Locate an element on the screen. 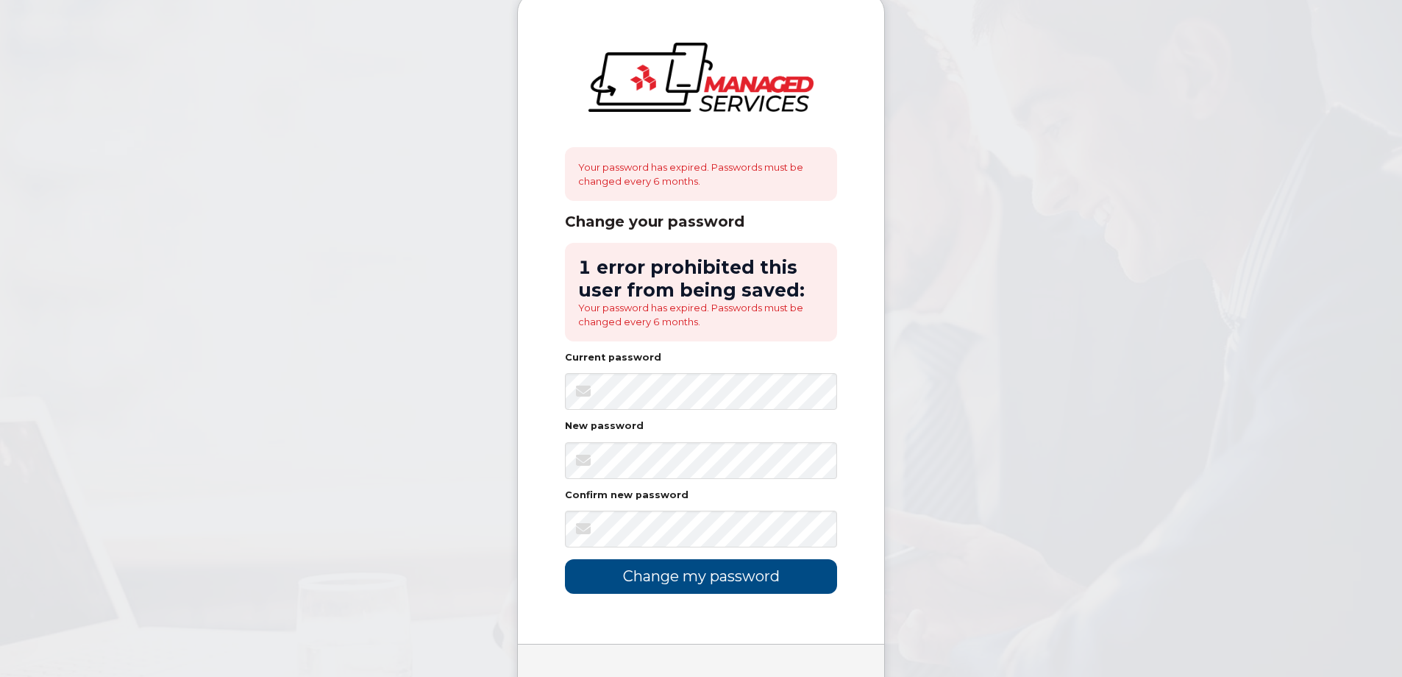 Image resolution: width=1402 pixels, height=677 pixels. label: Current password is located at coordinates (613, 357).